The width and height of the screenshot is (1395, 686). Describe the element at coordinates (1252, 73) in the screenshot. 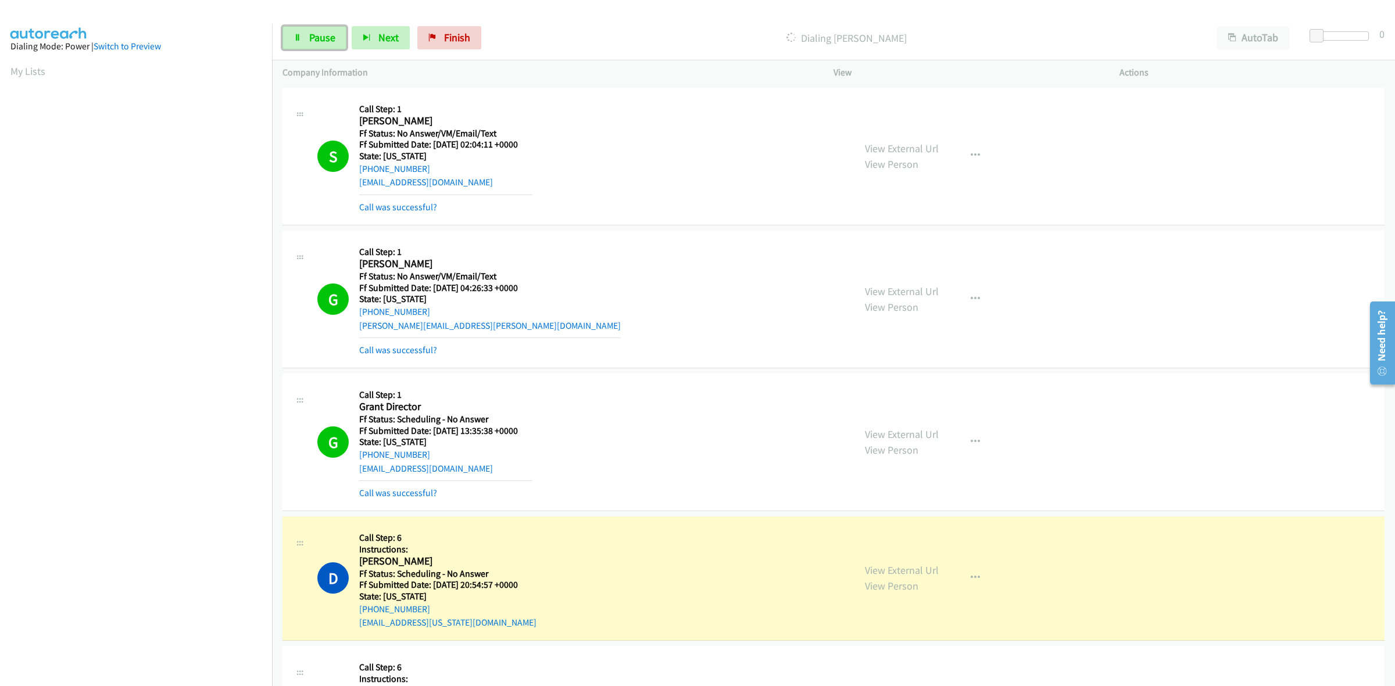

I see `p: Actions` at that location.